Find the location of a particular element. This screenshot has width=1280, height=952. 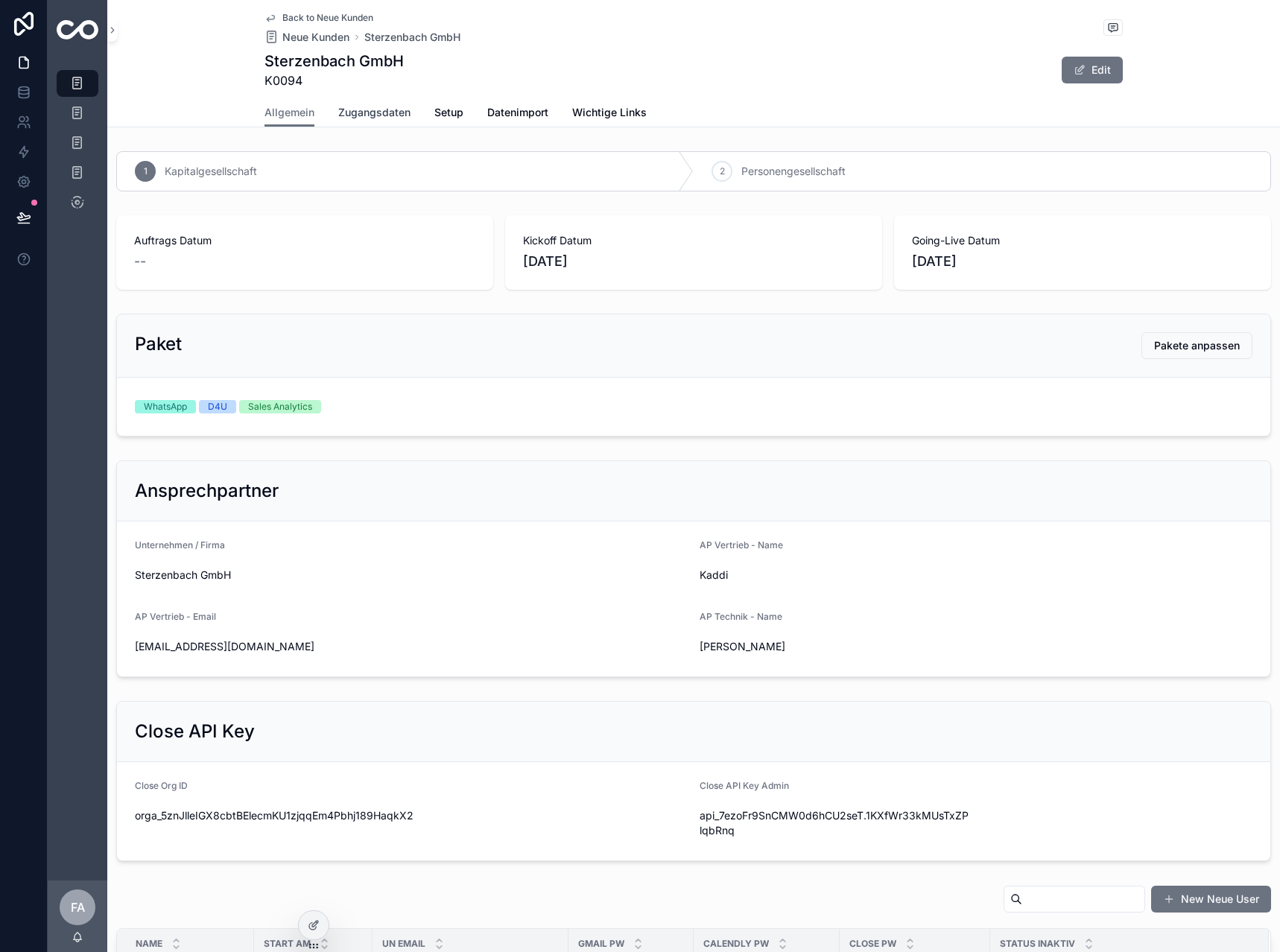

span: Unternehmen / Firma is located at coordinates (180, 545).